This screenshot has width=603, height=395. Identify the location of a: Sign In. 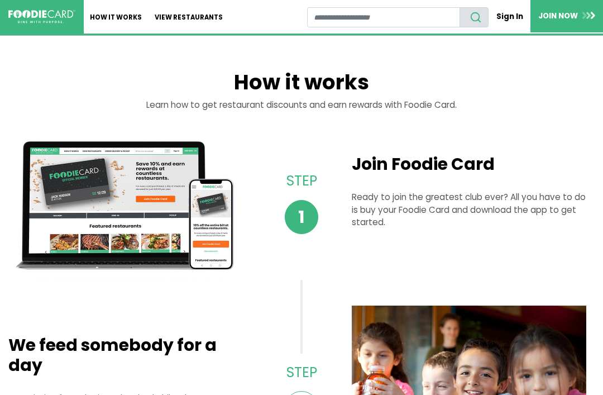
(509, 16).